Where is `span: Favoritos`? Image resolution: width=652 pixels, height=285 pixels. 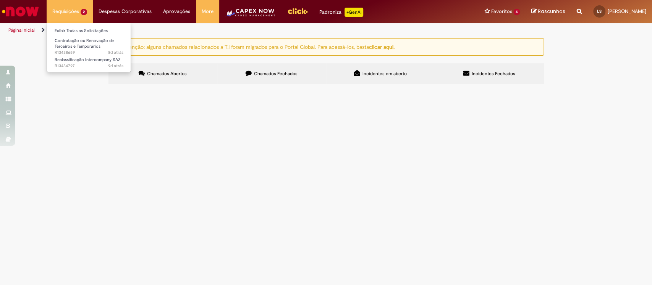
span: Favoritos is located at coordinates (501, 11).